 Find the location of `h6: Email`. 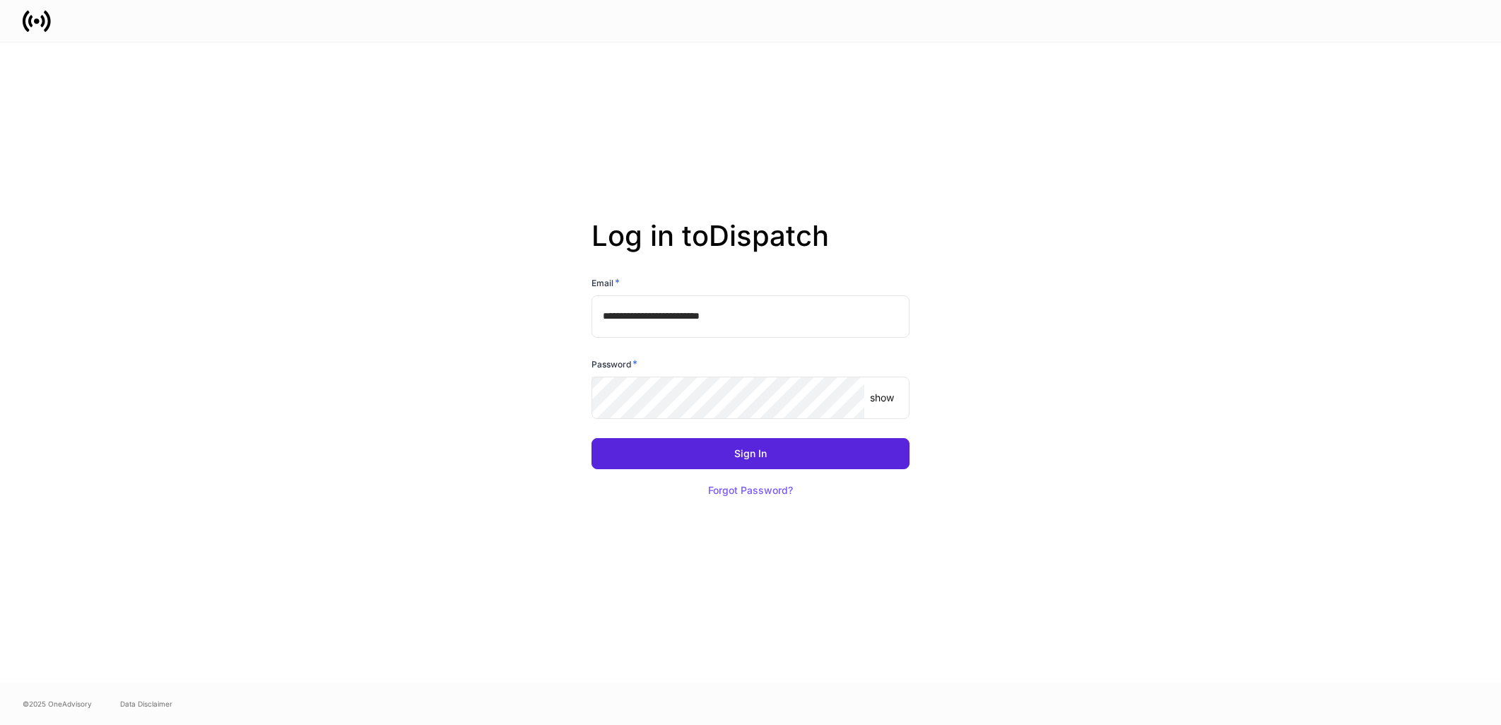

h6: Email is located at coordinates (606, 283).